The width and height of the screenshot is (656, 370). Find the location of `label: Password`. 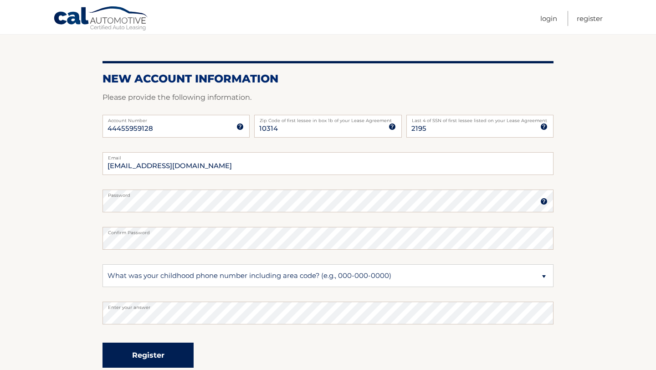

label: Password is located at coordinates (328, 193).